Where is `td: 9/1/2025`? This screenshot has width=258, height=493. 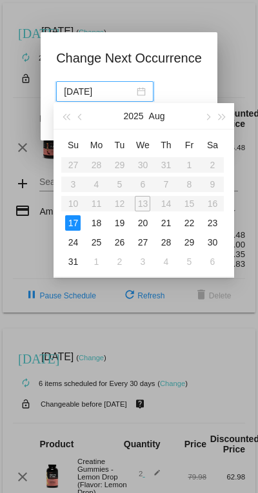
td: 9/1/2025 is located at coordinates (96, 262).